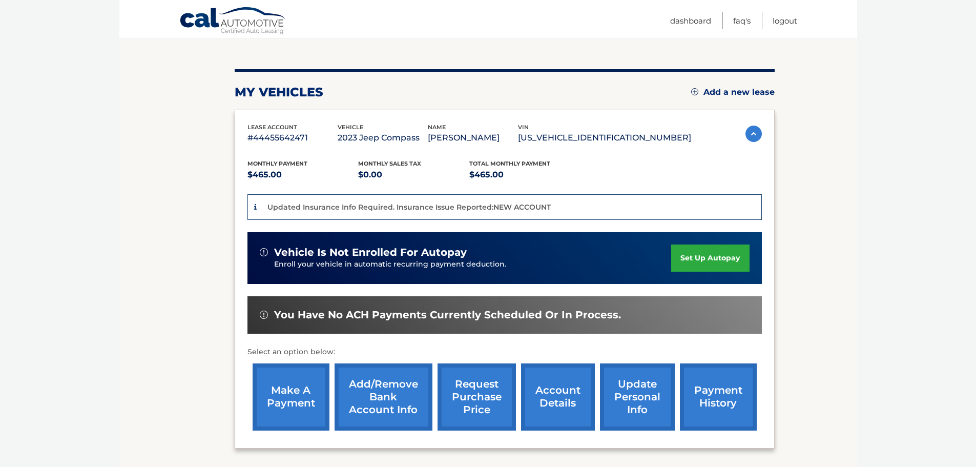 The image size is (976, 467). Describe the element at coordinates (447, 314) in the screenshot. I see `span: You have no ACH payments currently scheduled or in process.` at that location.